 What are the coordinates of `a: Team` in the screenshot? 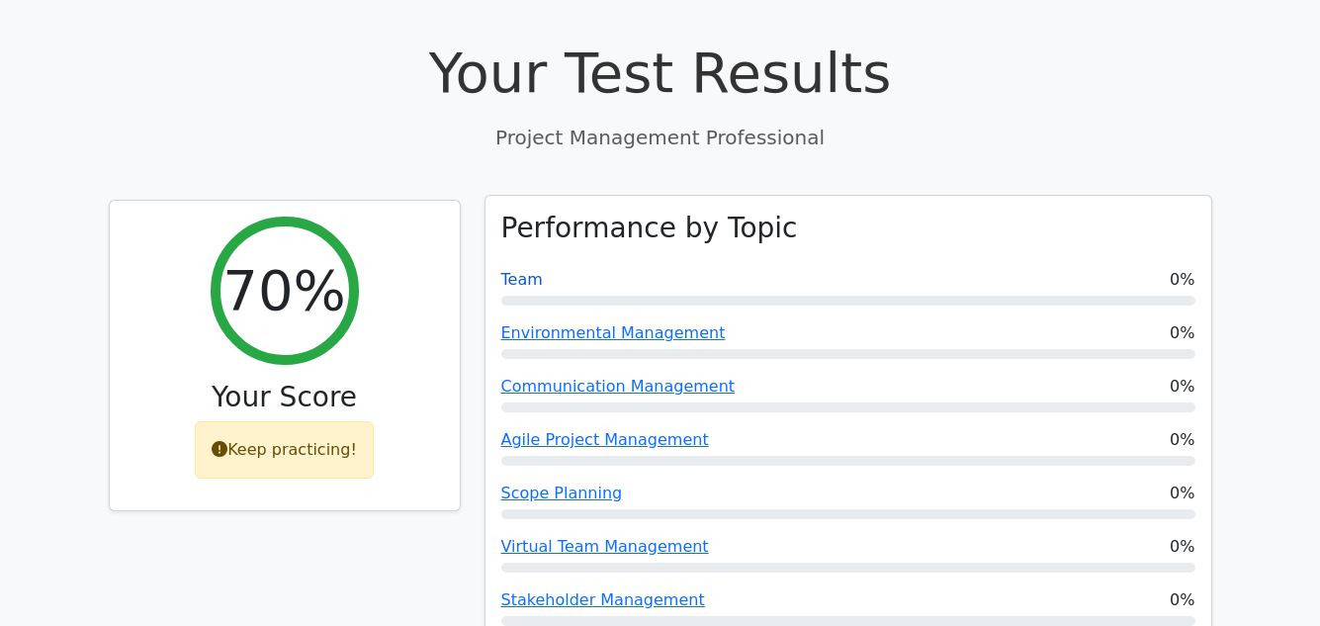 It's located at (522, 279).